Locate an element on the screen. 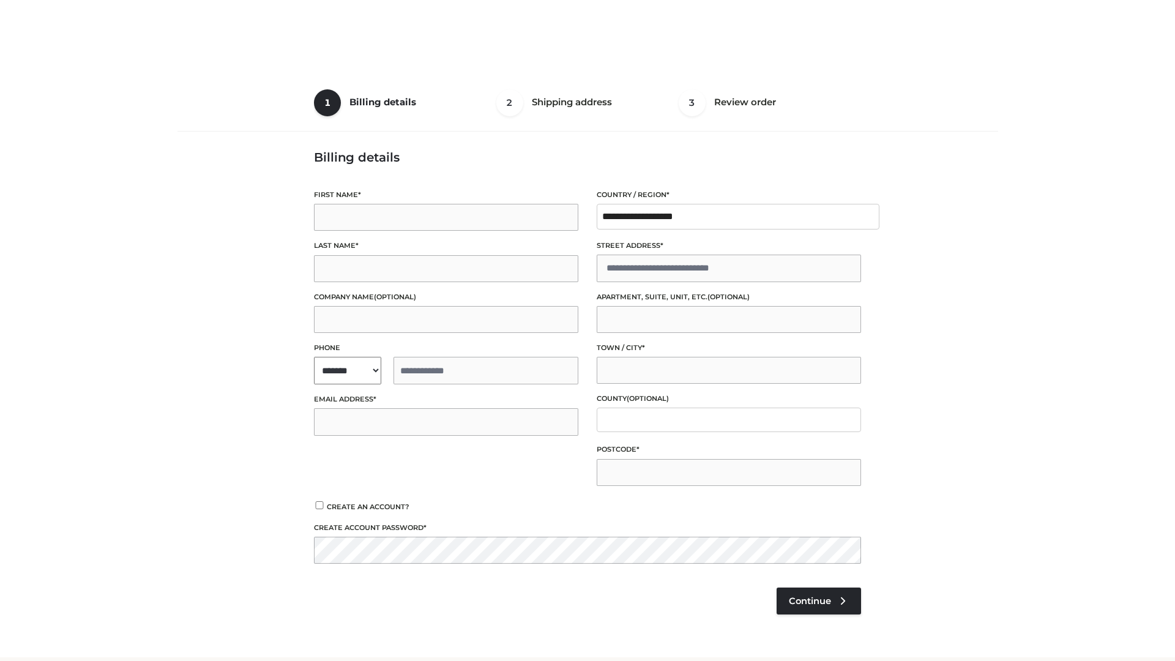 This screenshot has height=661, width=1175. label: First name is located at coordinates (446, 195).